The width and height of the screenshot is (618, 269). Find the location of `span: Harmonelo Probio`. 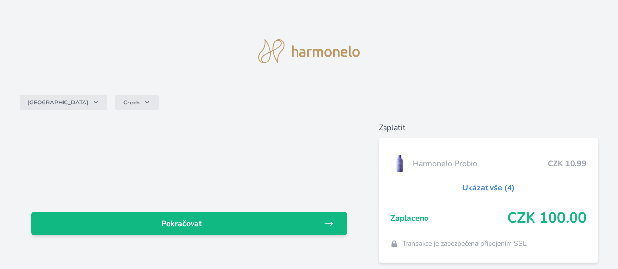

span: Harmonelo Probio is located at coordinates (480, 164).